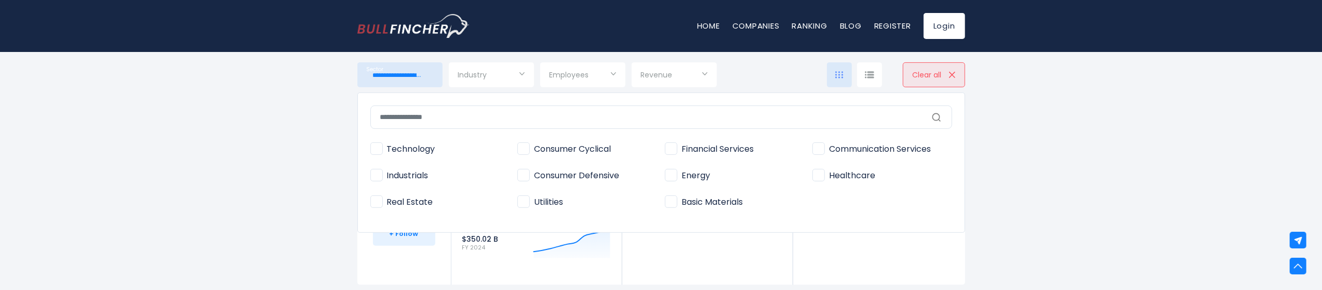 Image resolution: width=1322 pixels, height=290 pixels. What do you see at coordinates (414, 26) in the screenshot?
I see `img: Bullfincher logo` at bounding box center [414, 26].